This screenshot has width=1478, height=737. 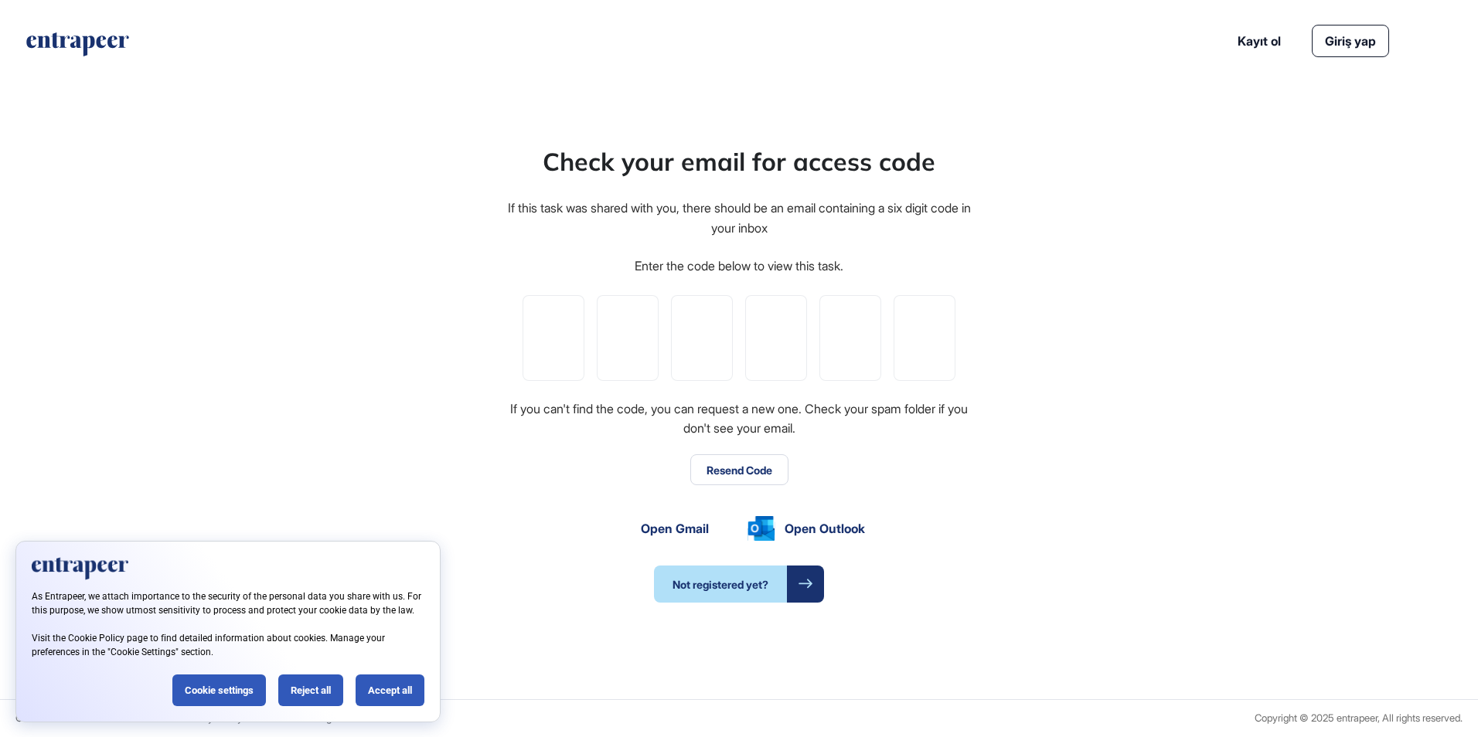 I want to click on a: Open Outlook, so click(x=806, y=529).